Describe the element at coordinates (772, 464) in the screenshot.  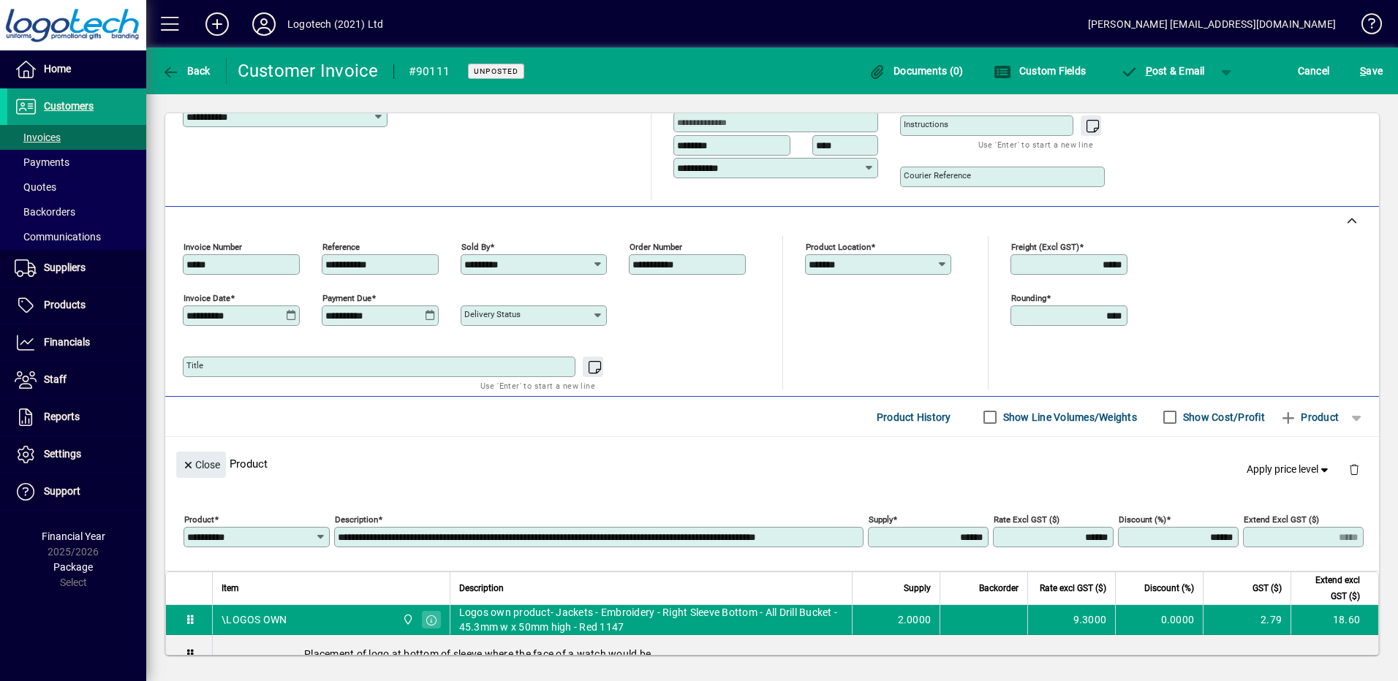
I see `div: Product` at that location.